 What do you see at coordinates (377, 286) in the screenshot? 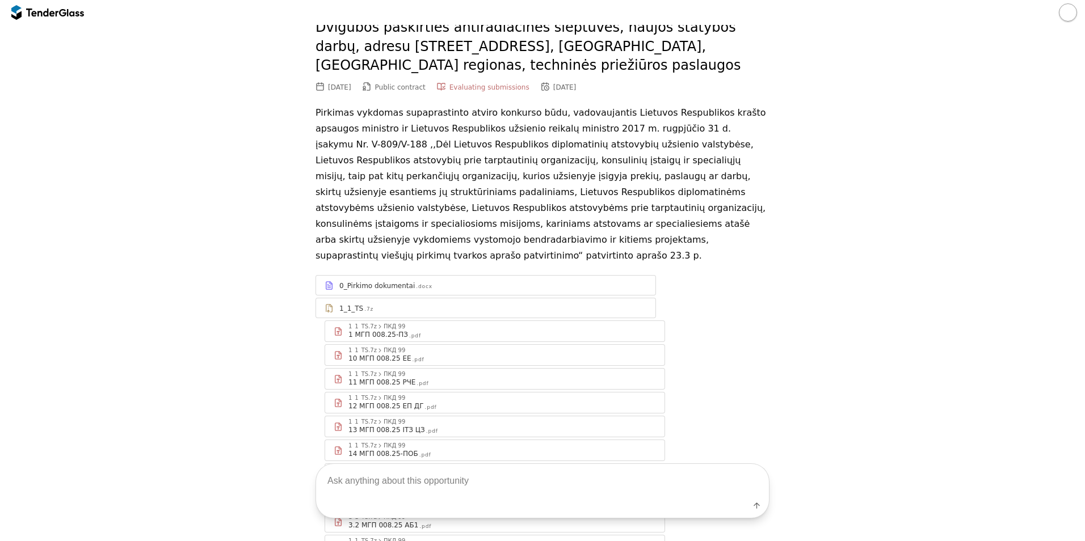
I see `div: 0_Pirkimo dokumentai` at bounding box center [377, 286].